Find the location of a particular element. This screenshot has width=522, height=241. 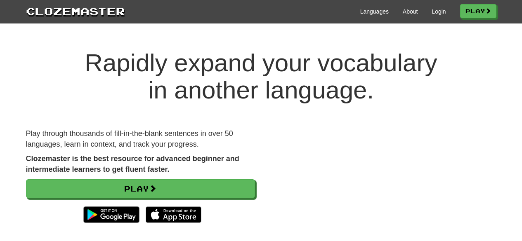

img: Get it on Google Play is located at coordinates (111, 215).